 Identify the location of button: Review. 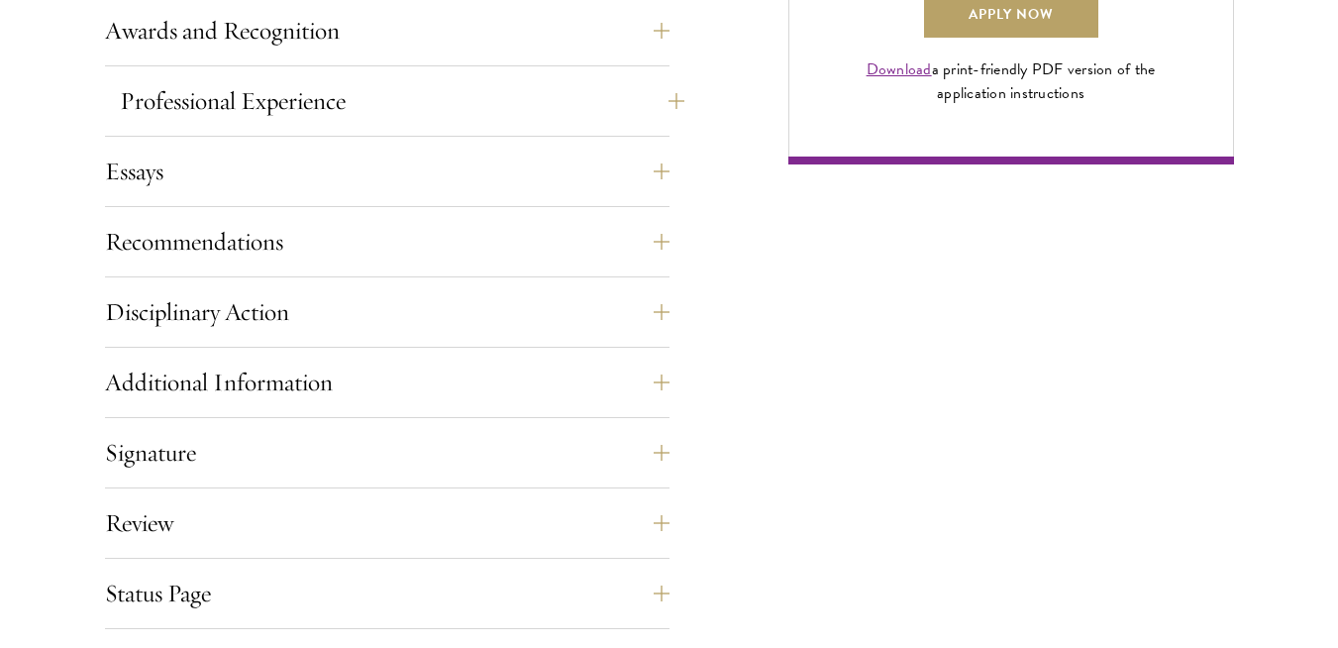
(387, 523).